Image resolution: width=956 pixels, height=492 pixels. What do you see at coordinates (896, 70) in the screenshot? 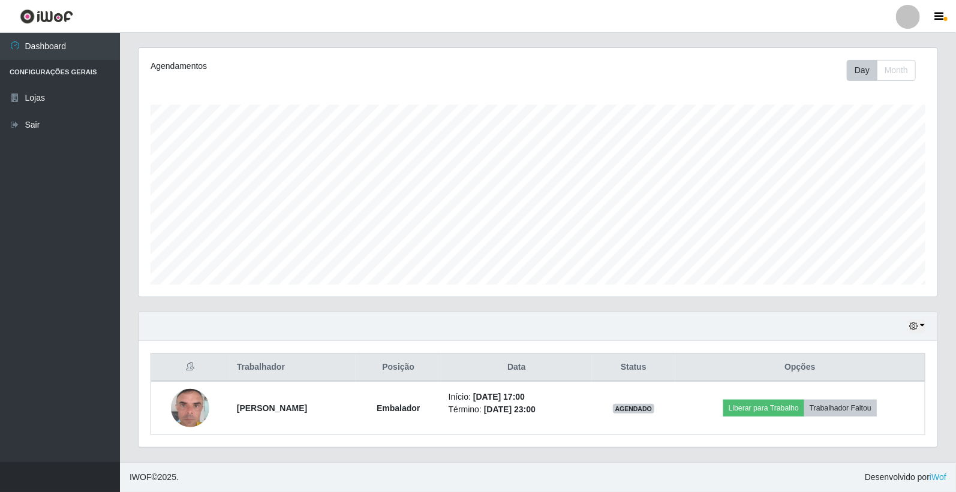
I see `button: Month` at bounding box center [896, 70].